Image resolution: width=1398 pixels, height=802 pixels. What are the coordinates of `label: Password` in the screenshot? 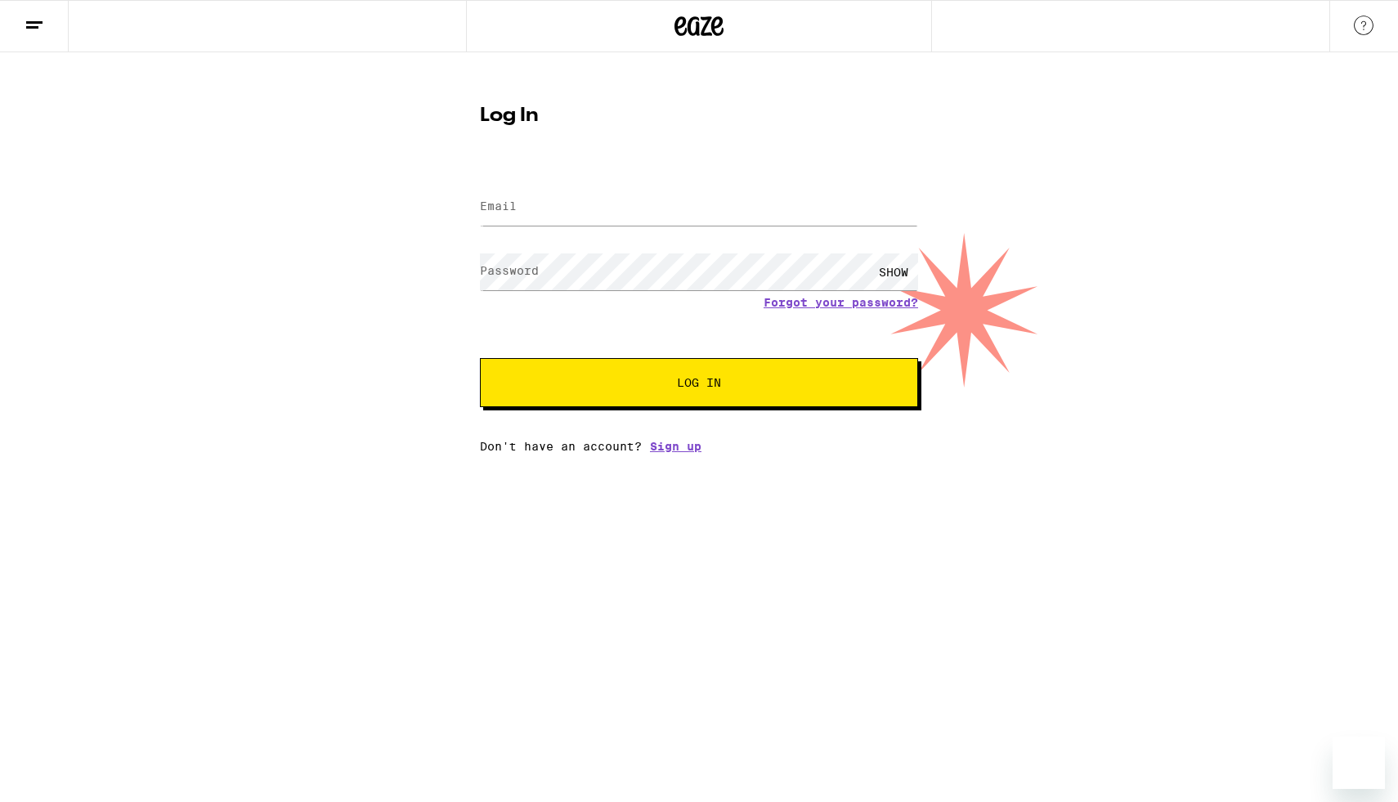 It's located at (509, 271).